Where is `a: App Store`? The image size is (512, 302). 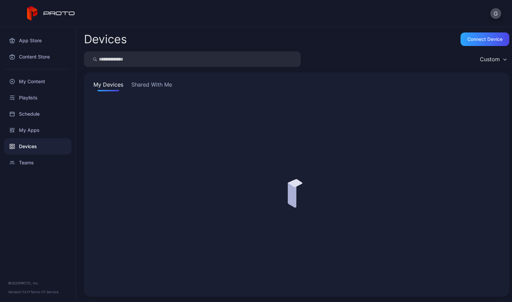 a: App Store is located at coordinates (38, 41).